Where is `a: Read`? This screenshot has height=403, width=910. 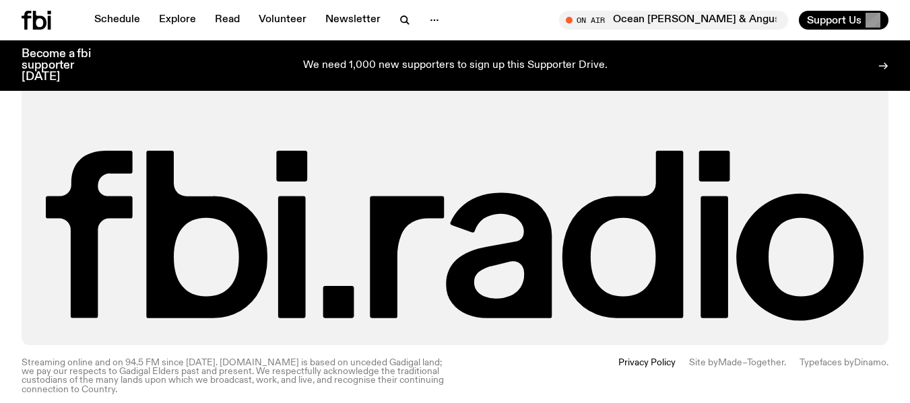
a: Read is located at coordinates (227, 20).